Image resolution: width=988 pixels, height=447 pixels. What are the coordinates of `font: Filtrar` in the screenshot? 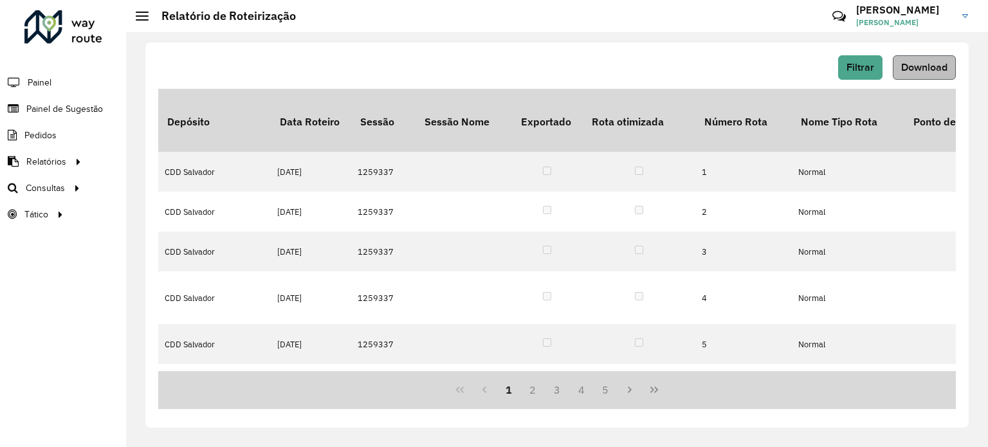 It's located at (860, 67).